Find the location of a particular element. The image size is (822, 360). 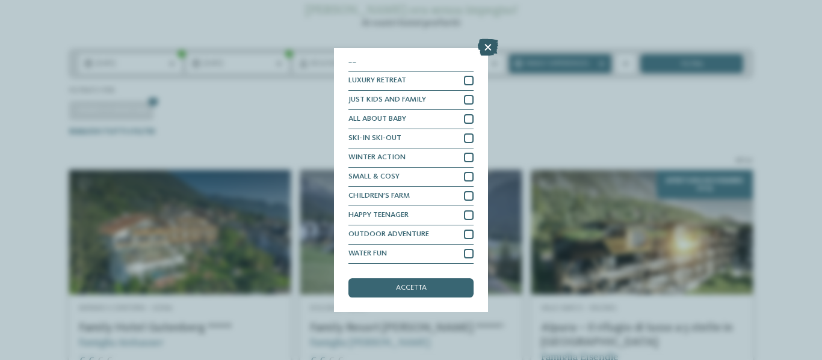

span: WATER FUN is located at coordinates (368, 254).